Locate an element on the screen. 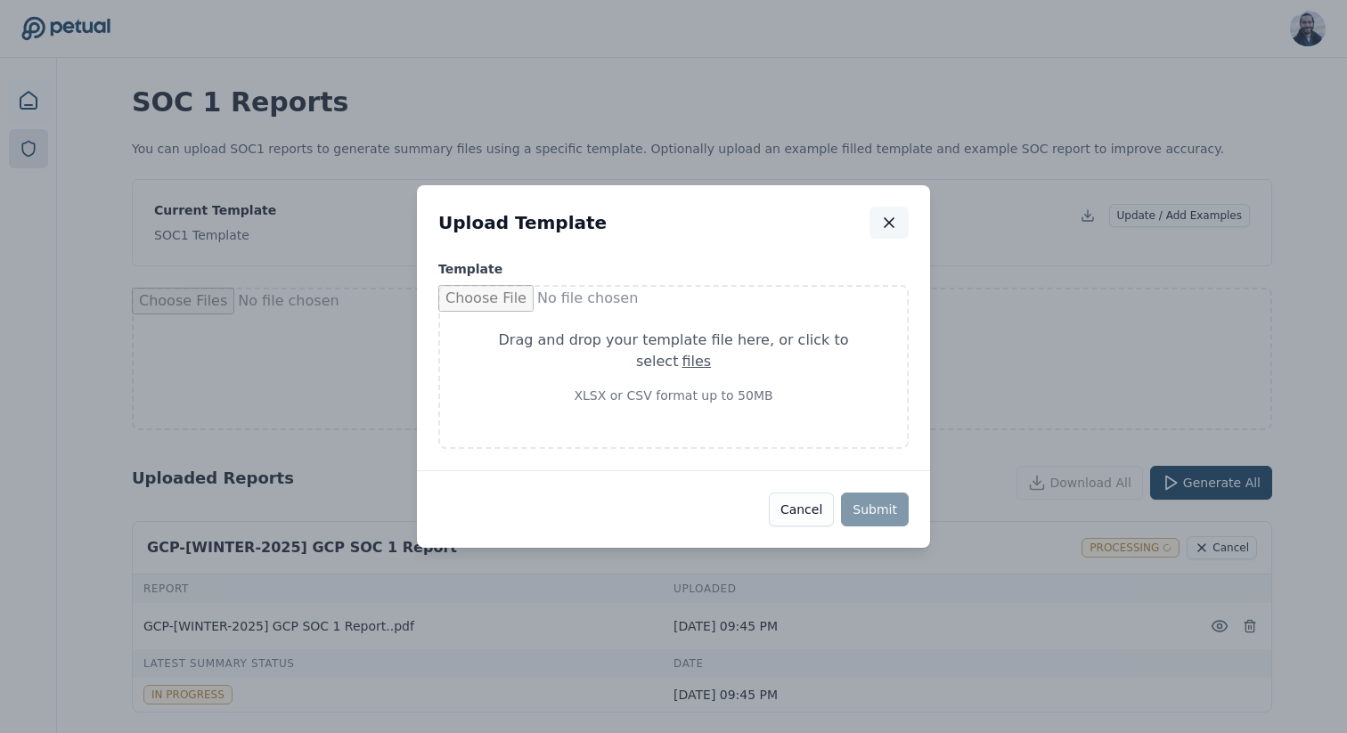 This screenshot has width=1347, height=733. div: files is located at coordinates (696, 362).